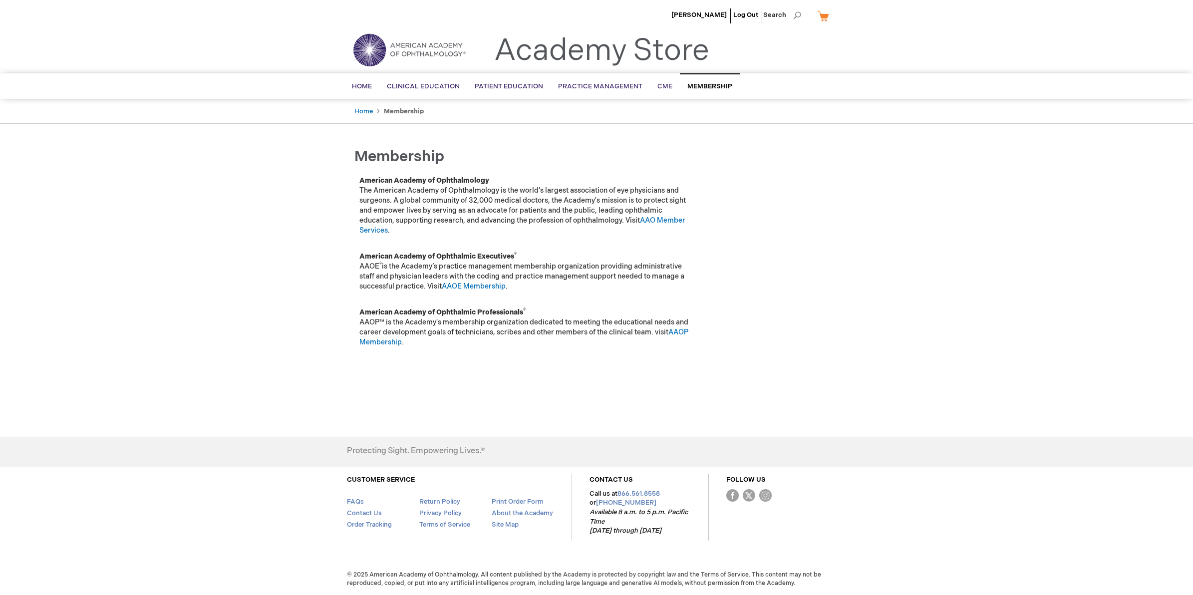 The image size is (1193, 595). I want to click on a: Site Map, so click(505, 525).